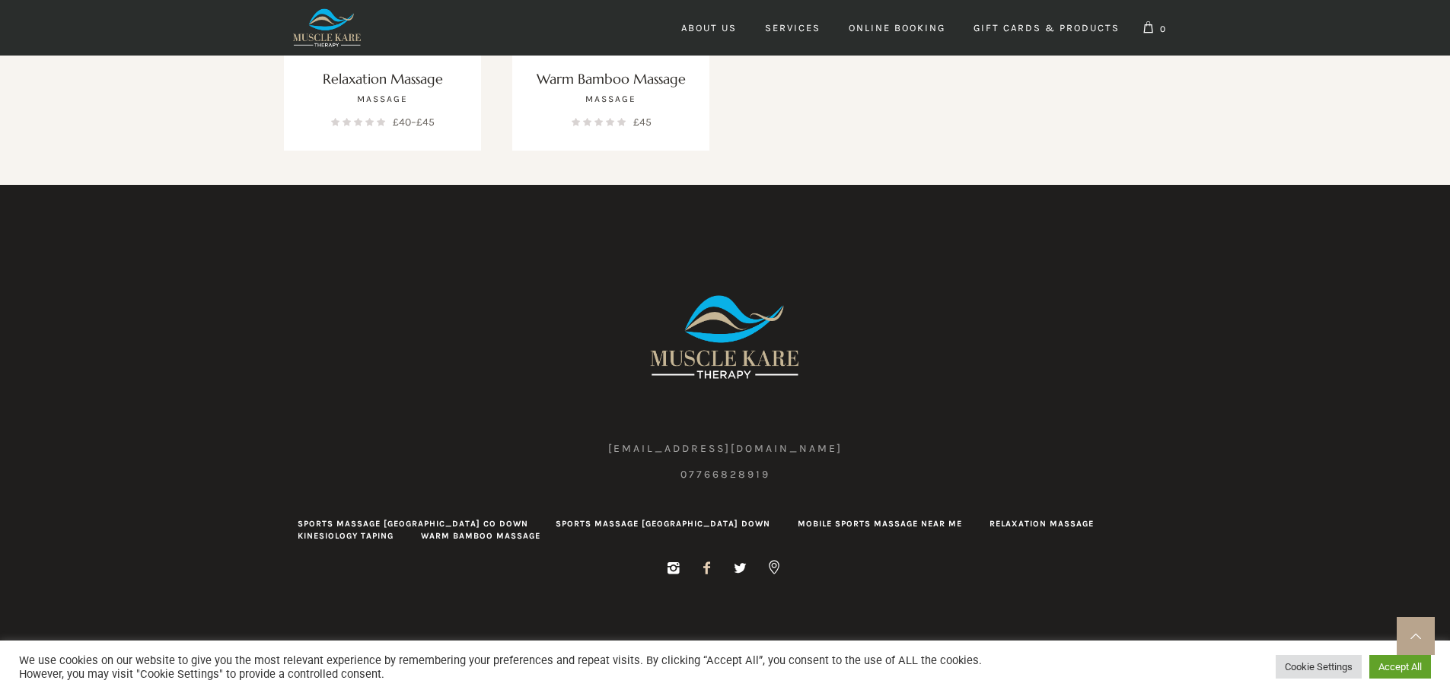  Describe the element at coordinates (346, 537) in the screenshot. I see `a: Kinesiology Taping` at that location.